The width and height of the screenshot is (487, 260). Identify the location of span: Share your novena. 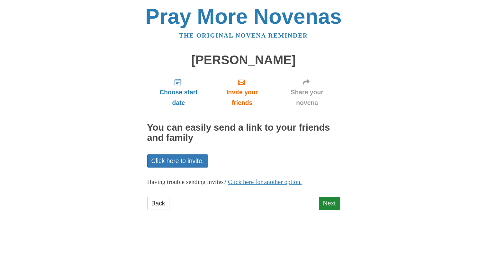
(307, 98).